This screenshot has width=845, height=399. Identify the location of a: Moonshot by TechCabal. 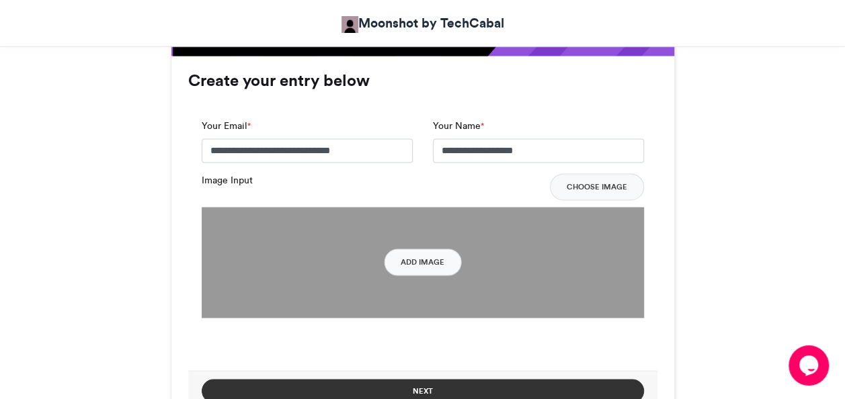
(423, 23).